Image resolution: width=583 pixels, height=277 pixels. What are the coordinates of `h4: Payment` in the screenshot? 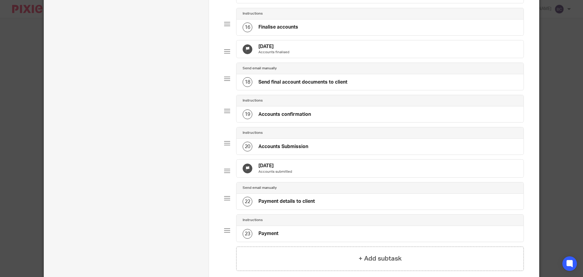 It's located at (268, 233).